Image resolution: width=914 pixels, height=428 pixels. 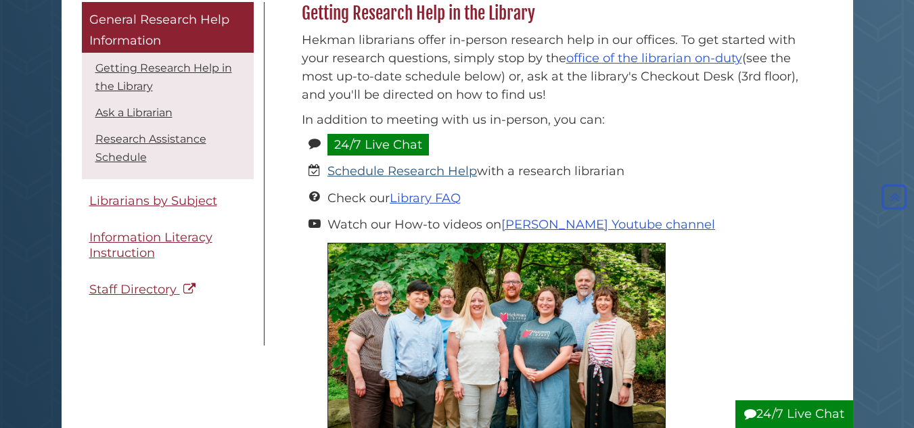 I want to click on a: office of the librarian on-duty, so click(x=654, y=58).